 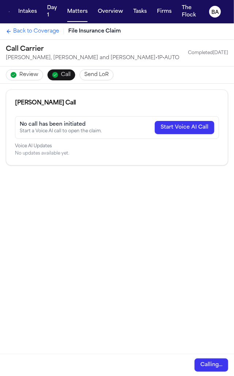 I want to click on span: Send LoR, so click(x=97, y=75).